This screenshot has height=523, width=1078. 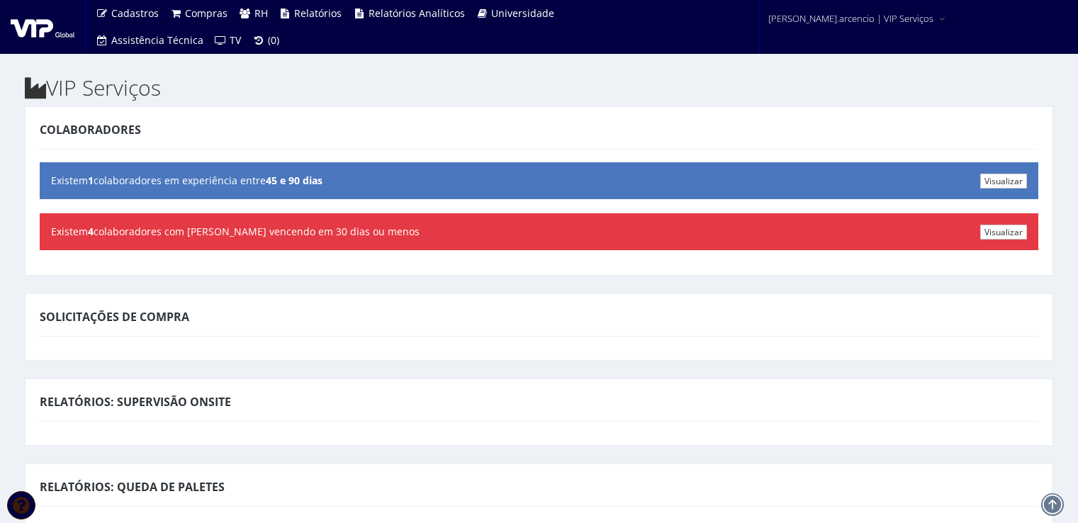 I want to click on span: (0), so click(x=274, y=40).